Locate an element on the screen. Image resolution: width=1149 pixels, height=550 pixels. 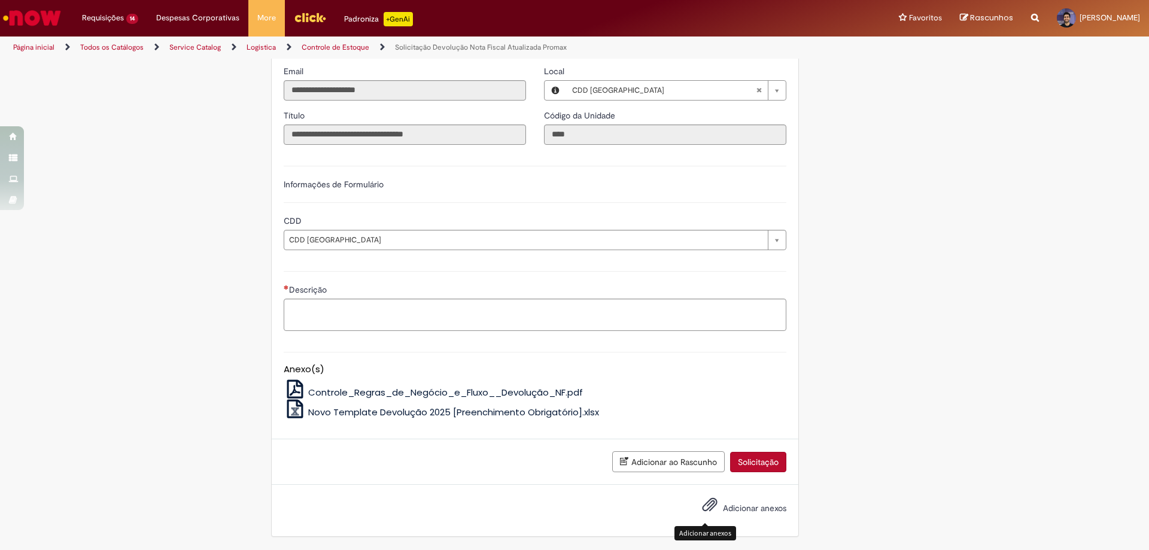
label: Somente leitura - Email is located at coordinates (294, 71).